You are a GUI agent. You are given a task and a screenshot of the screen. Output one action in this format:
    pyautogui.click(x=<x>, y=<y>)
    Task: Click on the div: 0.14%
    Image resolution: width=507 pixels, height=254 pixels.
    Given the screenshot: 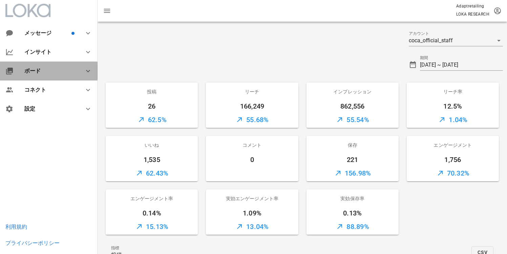 What is the action you would take?
    pyautogui.click(x=152, y=213)
    